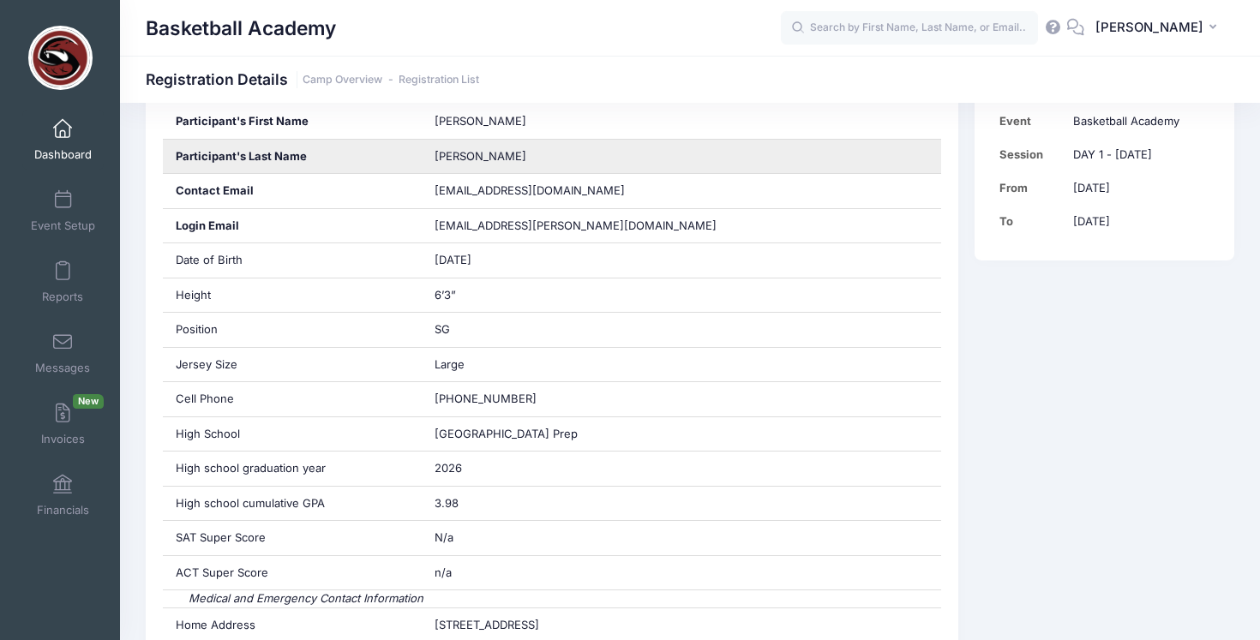 Image resolution: width=1260 pixels, height=640 pixels. I want to click on div: Participant's Last Name, so click(292, 157).